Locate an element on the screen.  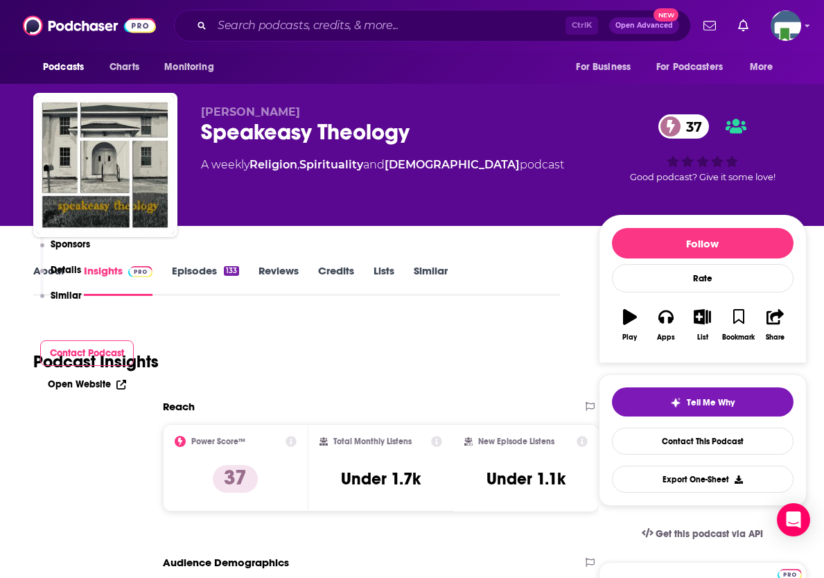
span: New is located at coordinates (666, 15).